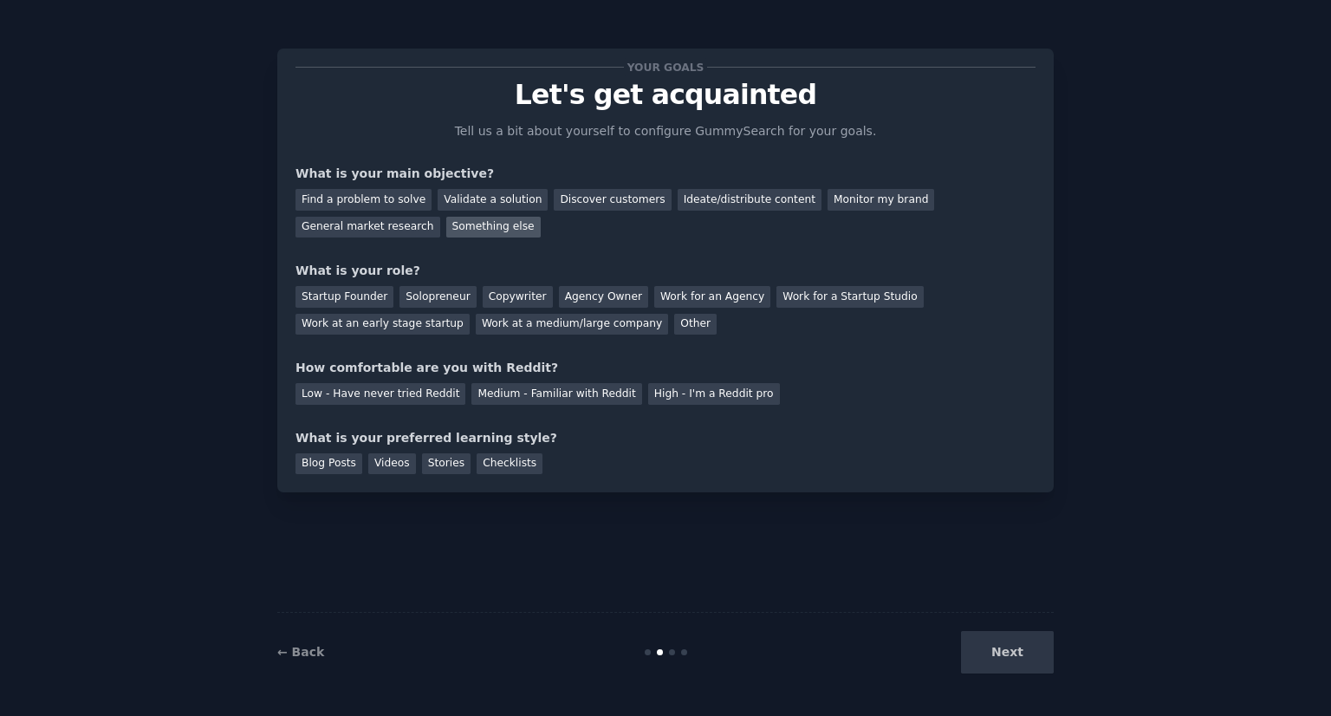 The height and width of the screenshot is (716, 1331). What do you see at coordinates (382, 324) in the screenshot?
I see `div: Work at an early stage startup` at bounding box center [382, 324].